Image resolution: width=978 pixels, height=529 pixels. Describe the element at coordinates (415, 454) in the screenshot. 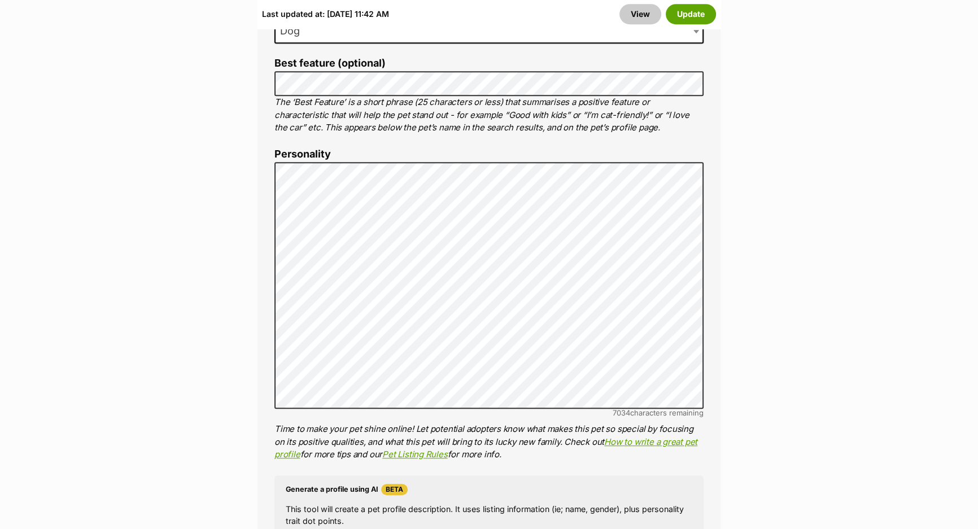

I see `a: Pet Listing Rules` at that location.